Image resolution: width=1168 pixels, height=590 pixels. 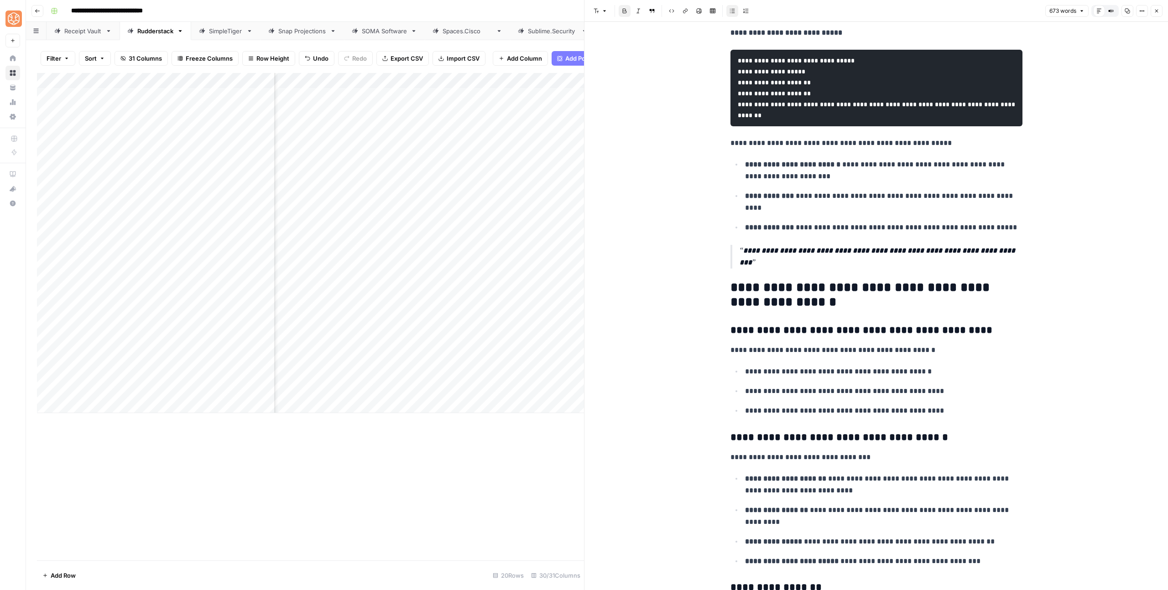 I want to click on div: Receipt Vault, so click(x=83, y=31).